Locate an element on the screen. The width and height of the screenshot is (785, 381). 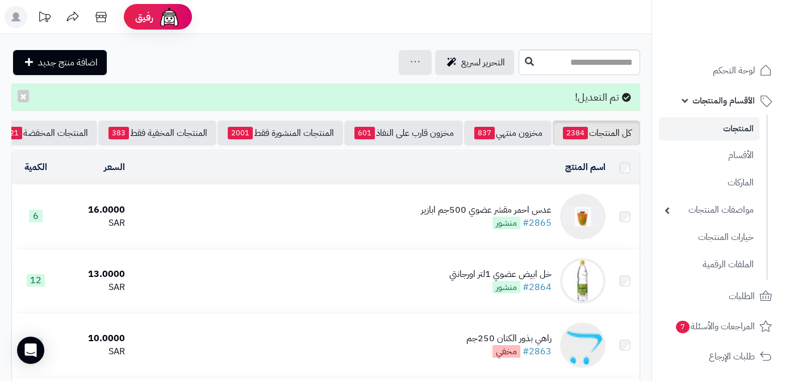
div: راهي بذور الكتان 250جم is located at coordinates (509, 338).